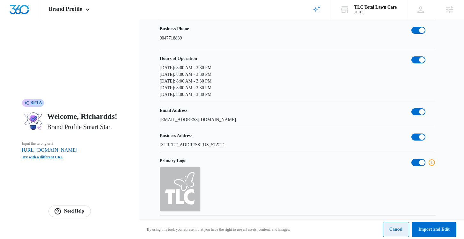  What do you see at coordinates (70, 144) in the screenshot?
I see `p: Input the wrong url?` at bounding box center [70, 144].